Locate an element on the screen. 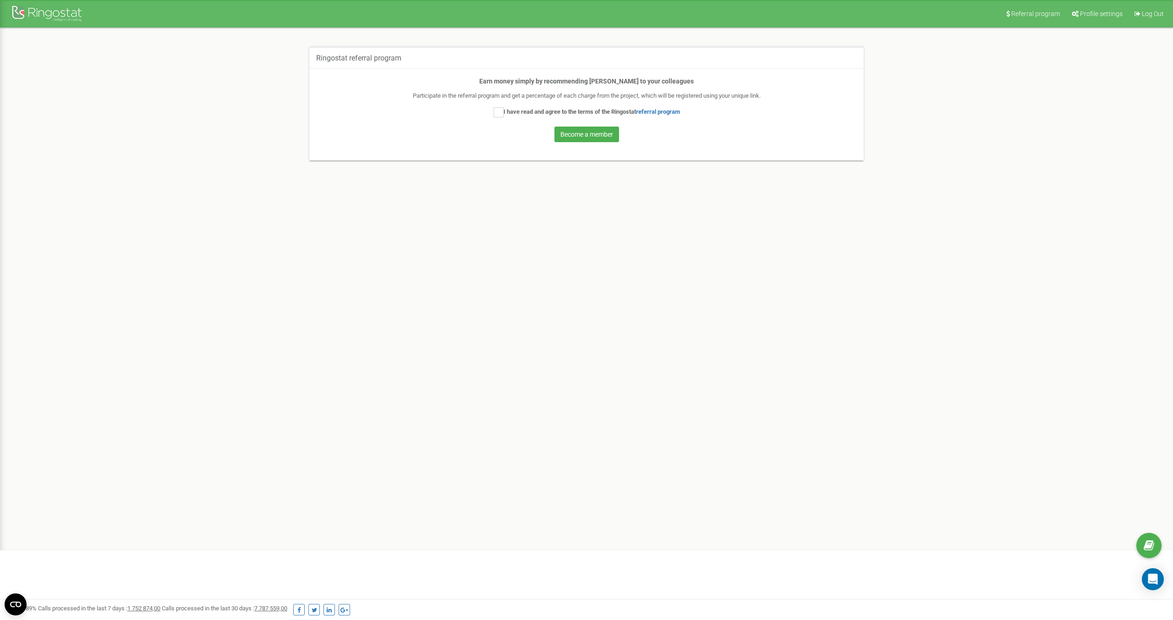 Image resolution: width=1173 pixels, height=620 pixels. label: I have read and agree to the terms of the Ringostat is located at coordinates (587, 112).